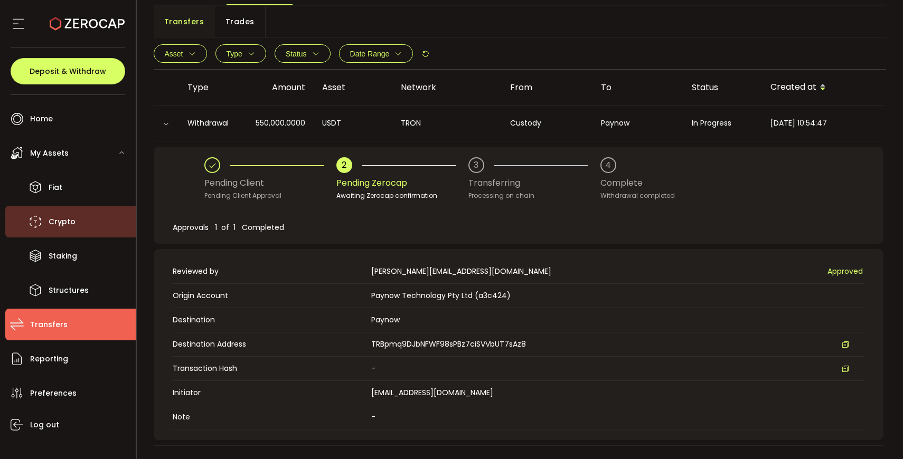 The height and width of the screenshot is (459, 903). What do you see at coordinates (210, 87) in the screenshot?
I see `div: Type` at bounding box center [210, 87].